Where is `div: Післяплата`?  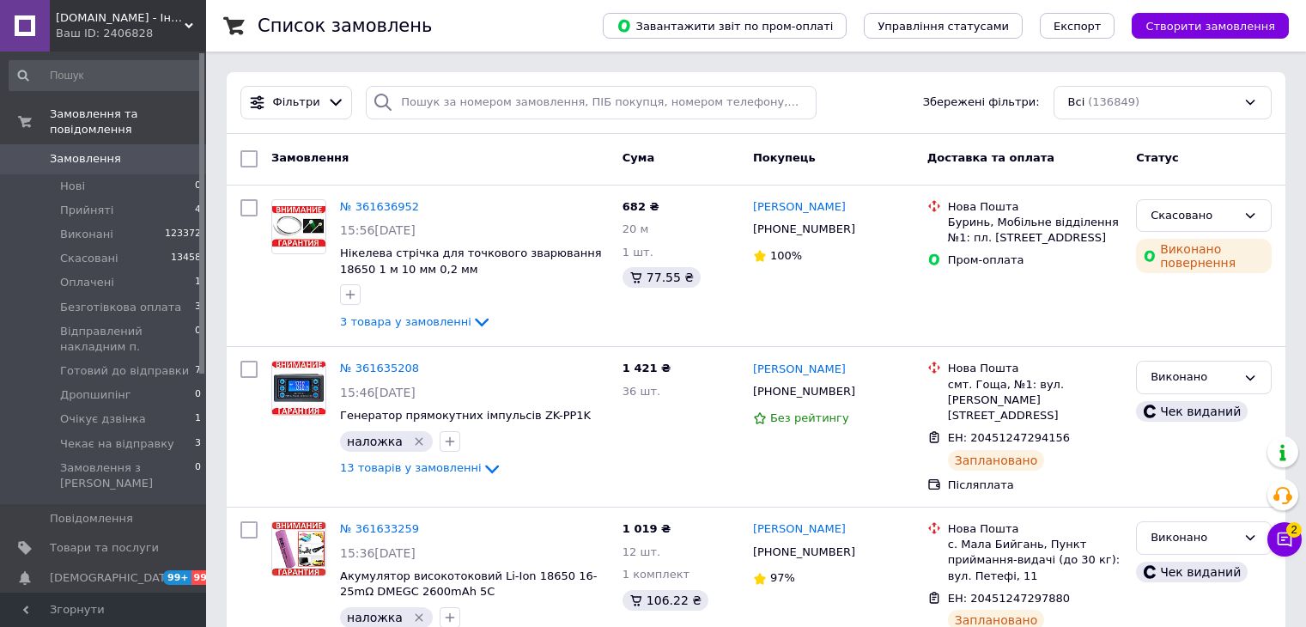
div: Післяплата is located at coordinates (1034, 485).